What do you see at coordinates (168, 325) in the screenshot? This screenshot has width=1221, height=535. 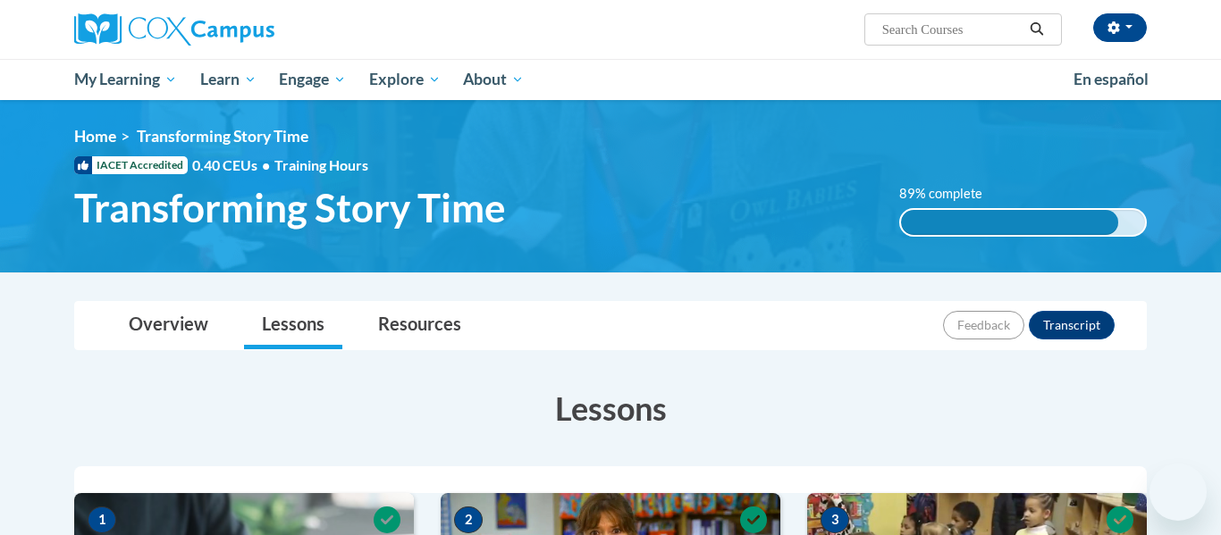 I see `a: Overview` at bounding box center [168, 325].